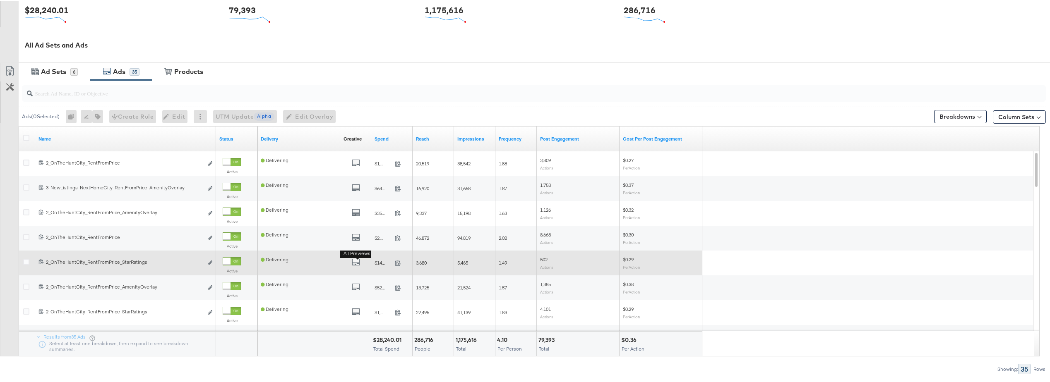 This screenshot has height=382, width=1050. What do you see at coordinates (503, 237) in the screenshot?
I see `span: 2.02` at bounding box center [503, 237].